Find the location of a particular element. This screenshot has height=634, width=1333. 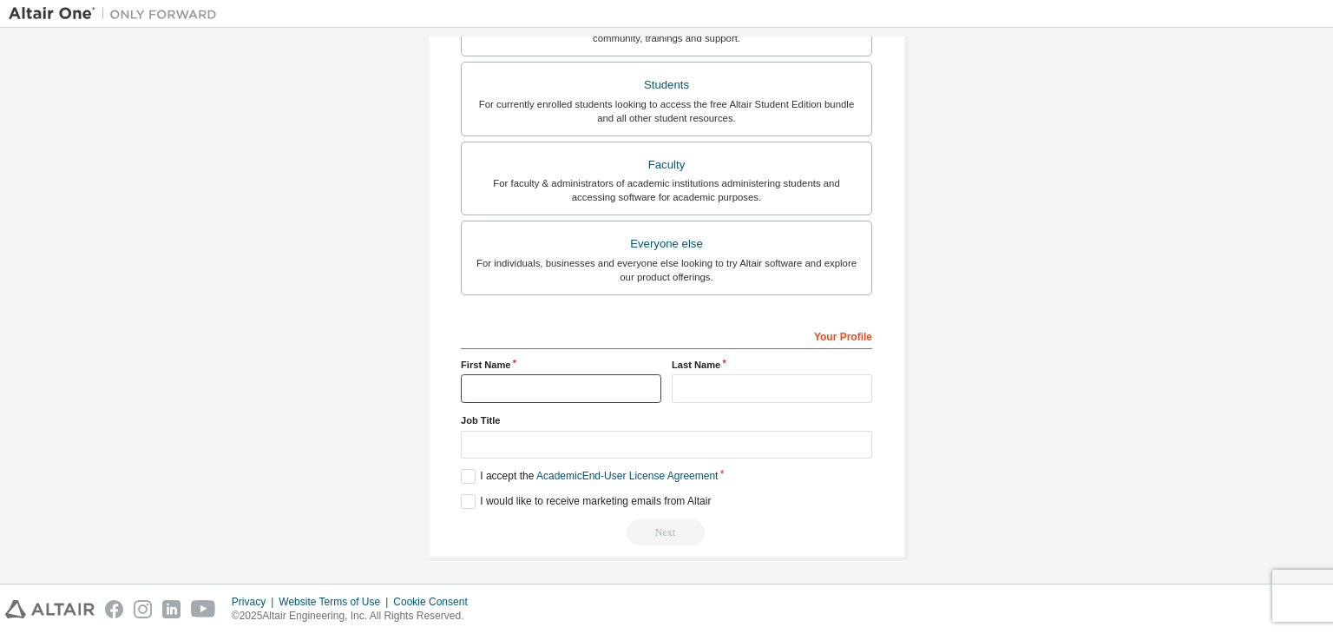

a: Academic End-User License Agreement is located at coordinates (627, 476).